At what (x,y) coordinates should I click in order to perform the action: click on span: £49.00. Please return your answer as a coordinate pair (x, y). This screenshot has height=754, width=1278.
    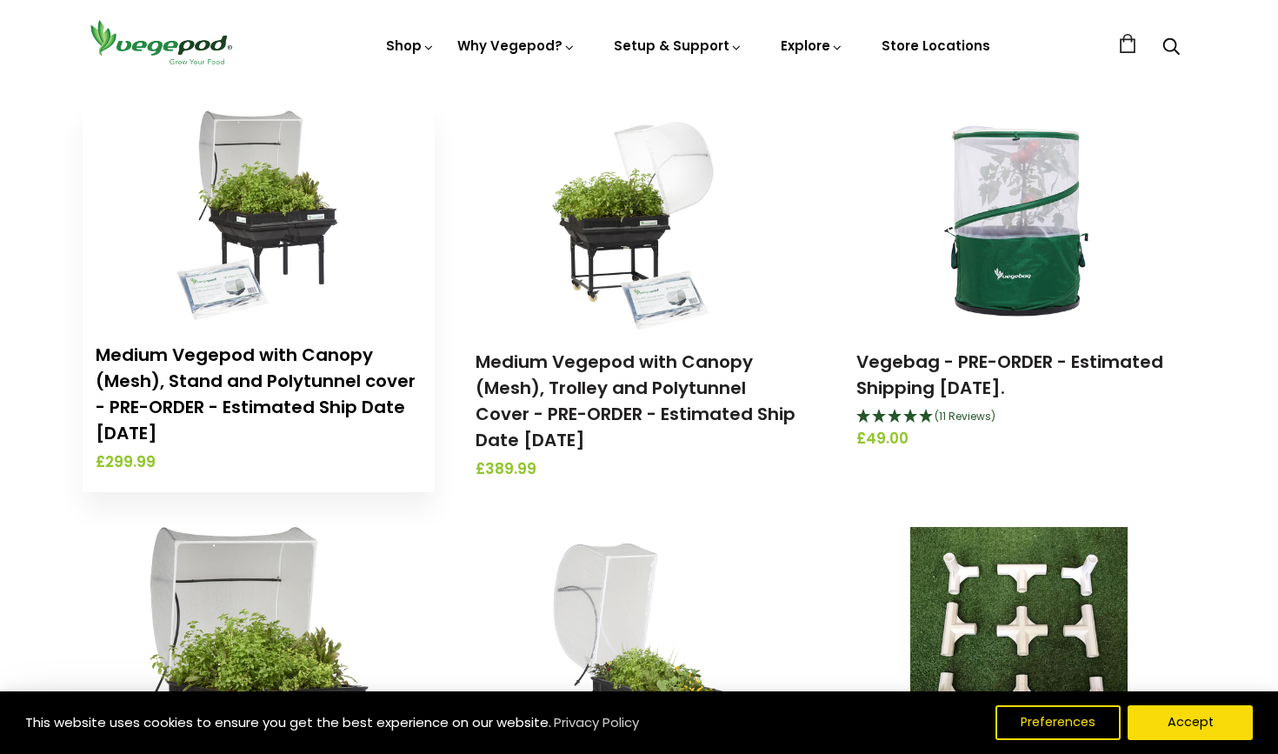
    Looking at the image, I should click on (1019, 439).